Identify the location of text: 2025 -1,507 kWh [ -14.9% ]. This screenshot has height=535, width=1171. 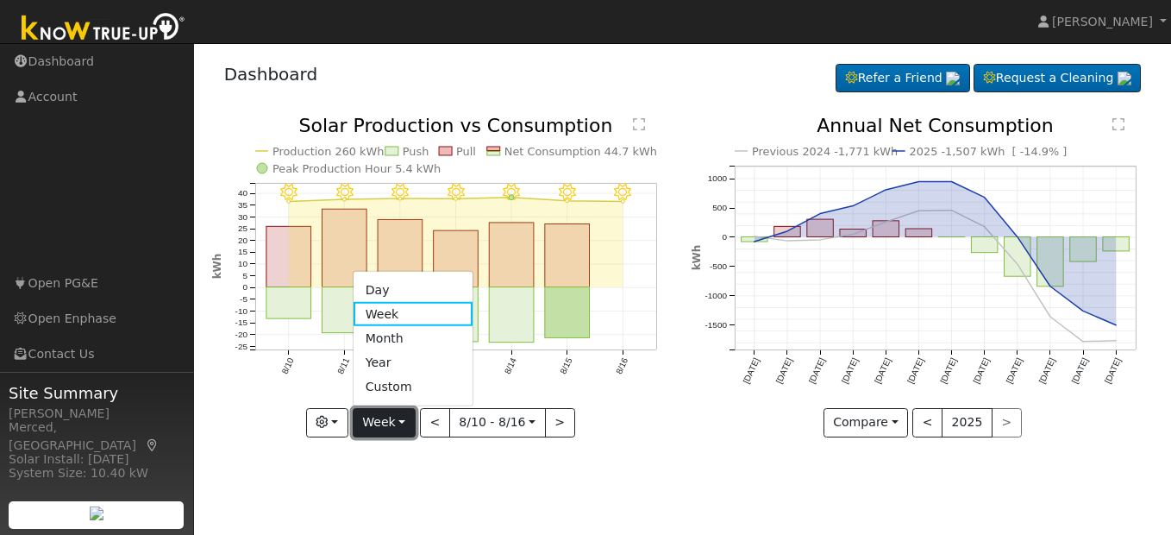
(988, 151).